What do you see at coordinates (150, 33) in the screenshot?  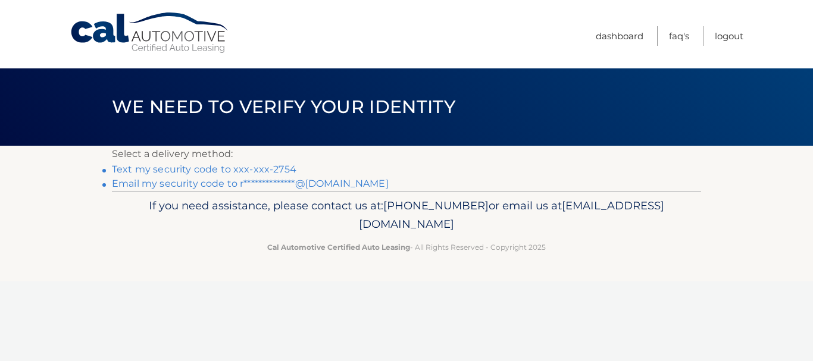 I see `a: Cal Automotive` at bounding box center [150, 33].